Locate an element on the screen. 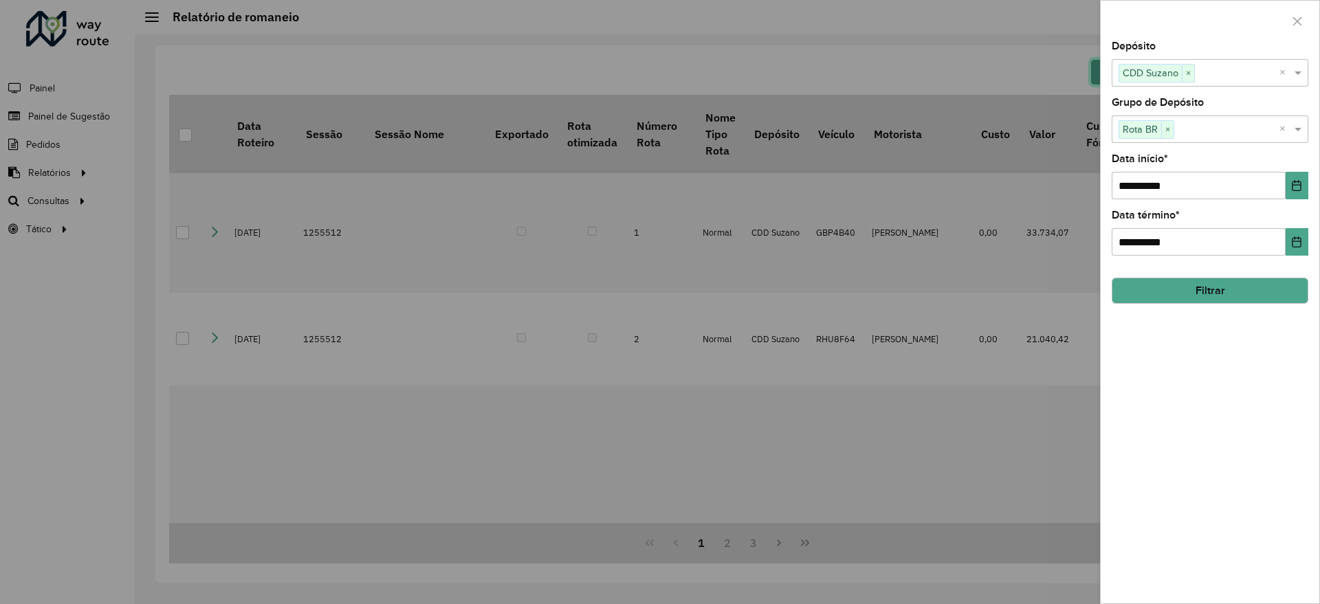 This screenshot has width=1320, height=604. label: Data término is located at coordinates (1145, 215).